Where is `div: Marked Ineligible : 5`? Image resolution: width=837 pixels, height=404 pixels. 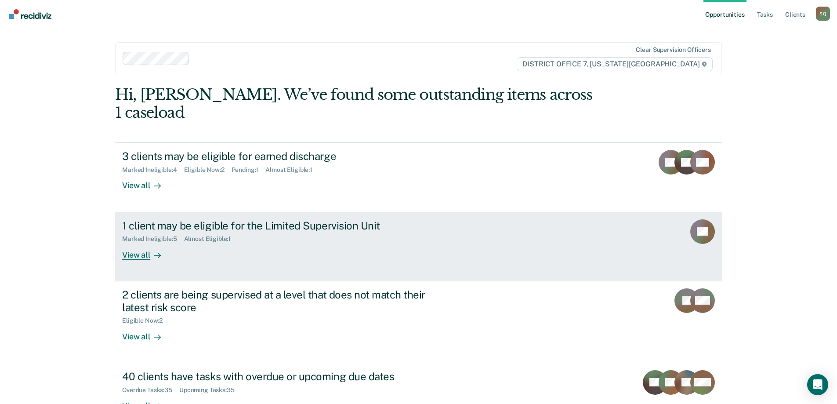 div: Marked Ineligible : 5 is located at coordinates (153, 238).